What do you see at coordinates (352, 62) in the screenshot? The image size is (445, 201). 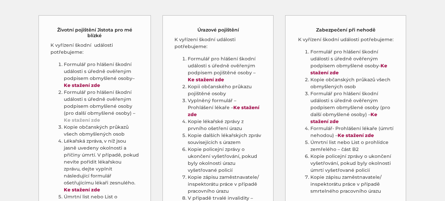 I see `li: Formulář pro hlášení škodní události s úředně ověřeným podpisem obmyšlené osoby-` at bounding box center [352, 62].